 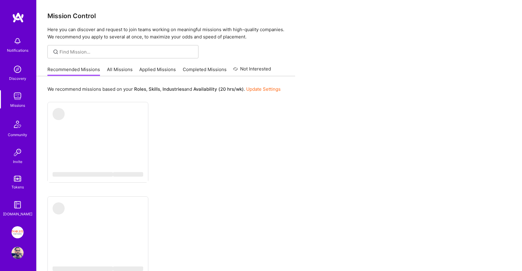 I want to click on b: Availability (20 hrs/wk), so click(x=219, y=89).